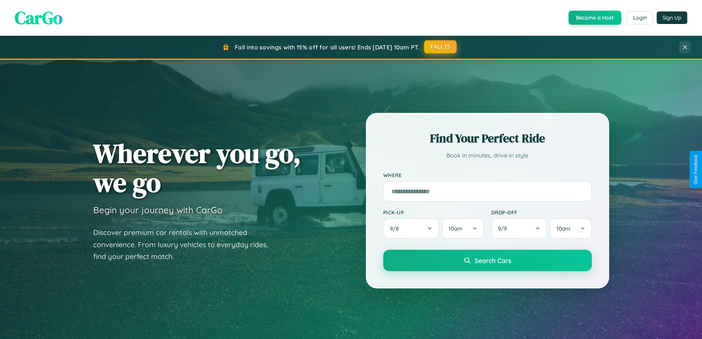 This screenshot has height=339, width=702. I want to click on p: Discover premium car rentals with unmatched convenience. From luxury vehicles to everyday rides, ..., so click(185, 244).